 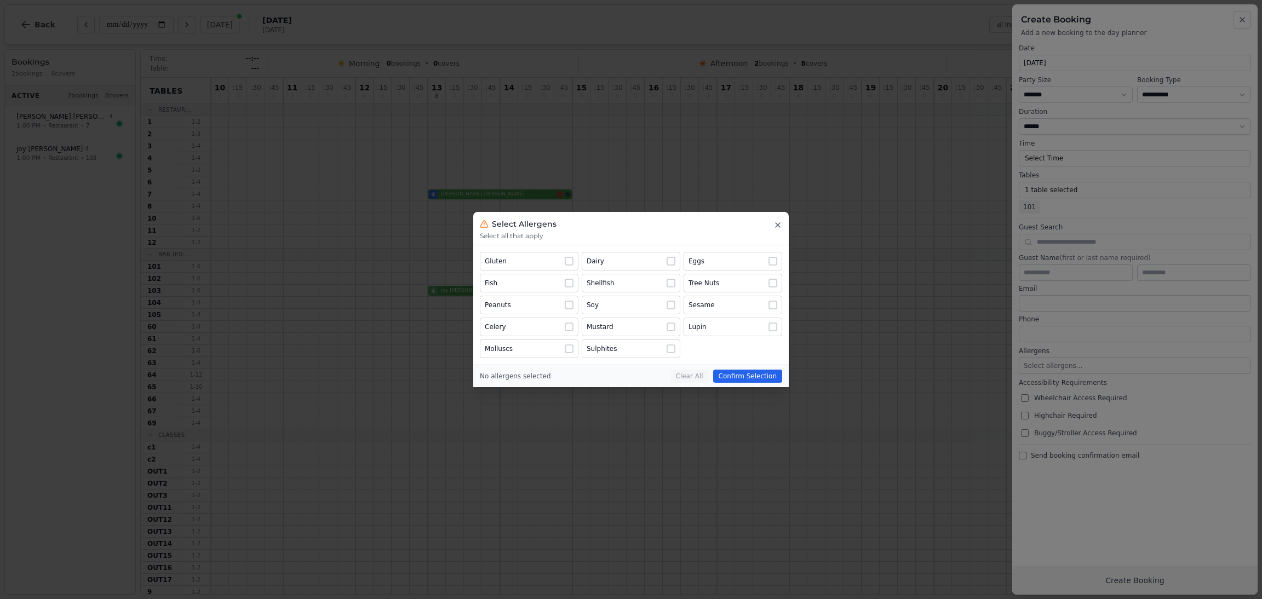 I want to click on div: Molluscs, so click(x=498, y=349).